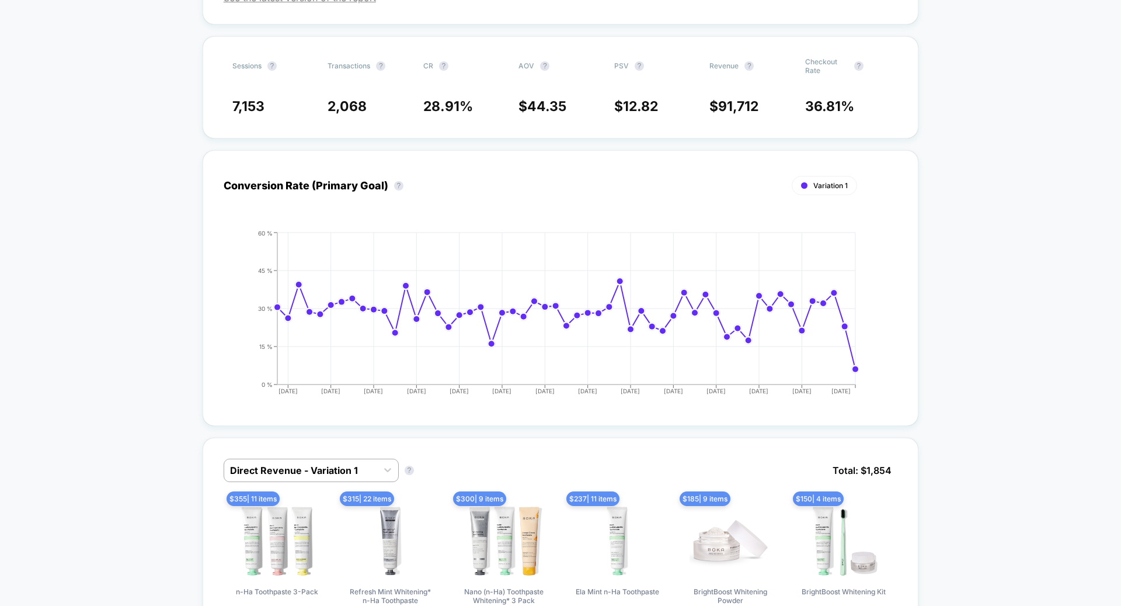  What do you see at coordinates (504, 596) in the screenshot?
I see `span: Nano (n-Ha) Toothpaste Whitening* 3 Pack` at bounding box center [504, 596].